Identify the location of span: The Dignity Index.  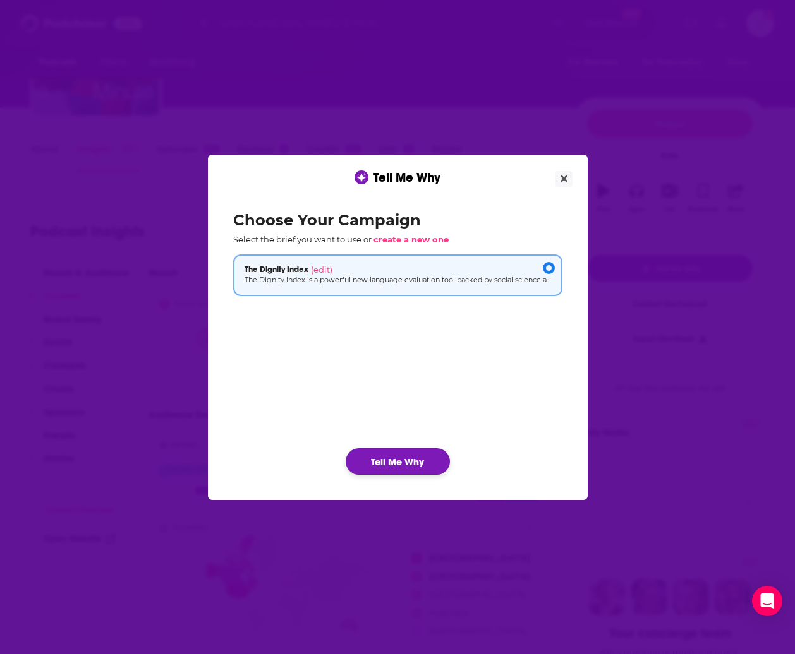
(276, 270).